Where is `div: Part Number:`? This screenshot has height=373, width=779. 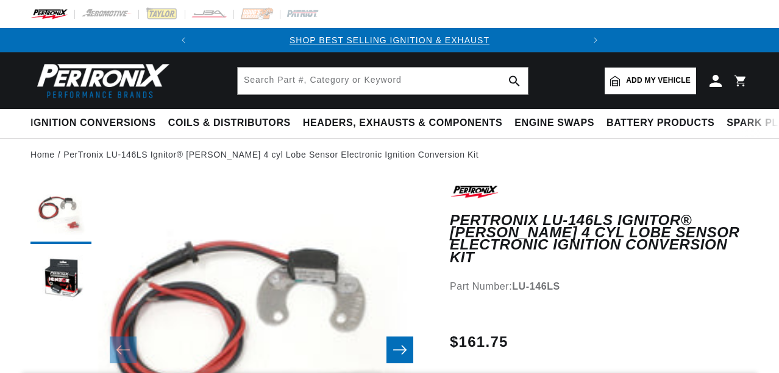
div: Part Number: is located at coordinates (599, 287).